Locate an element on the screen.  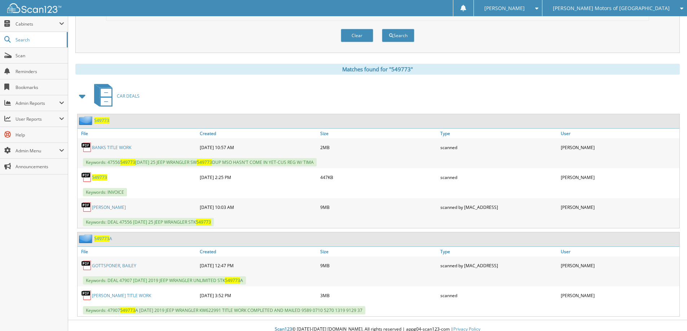
div: 447KB is located at coordinates (378, 177).